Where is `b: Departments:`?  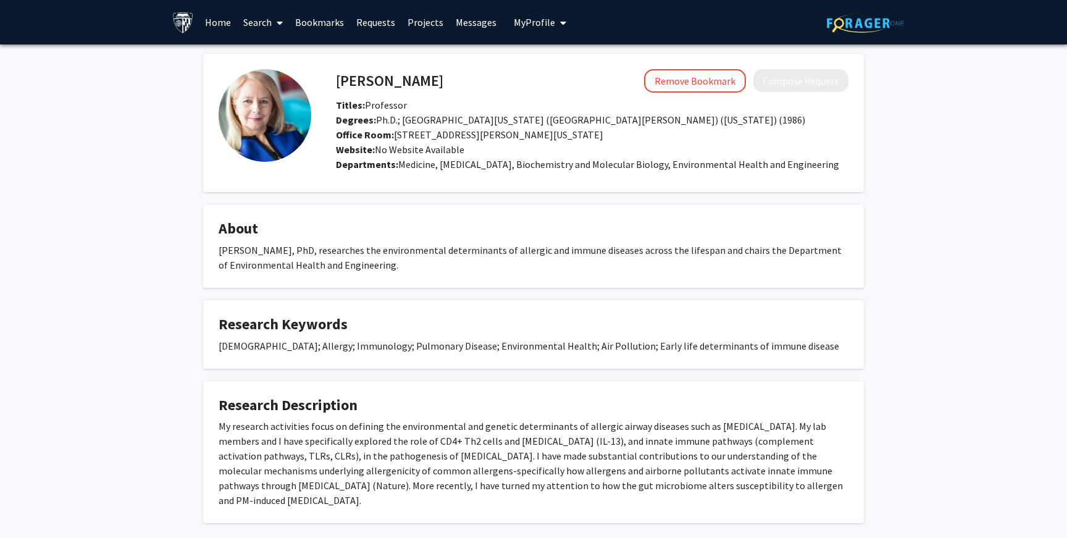
b: Departments: is located at coordinates (367, 164).